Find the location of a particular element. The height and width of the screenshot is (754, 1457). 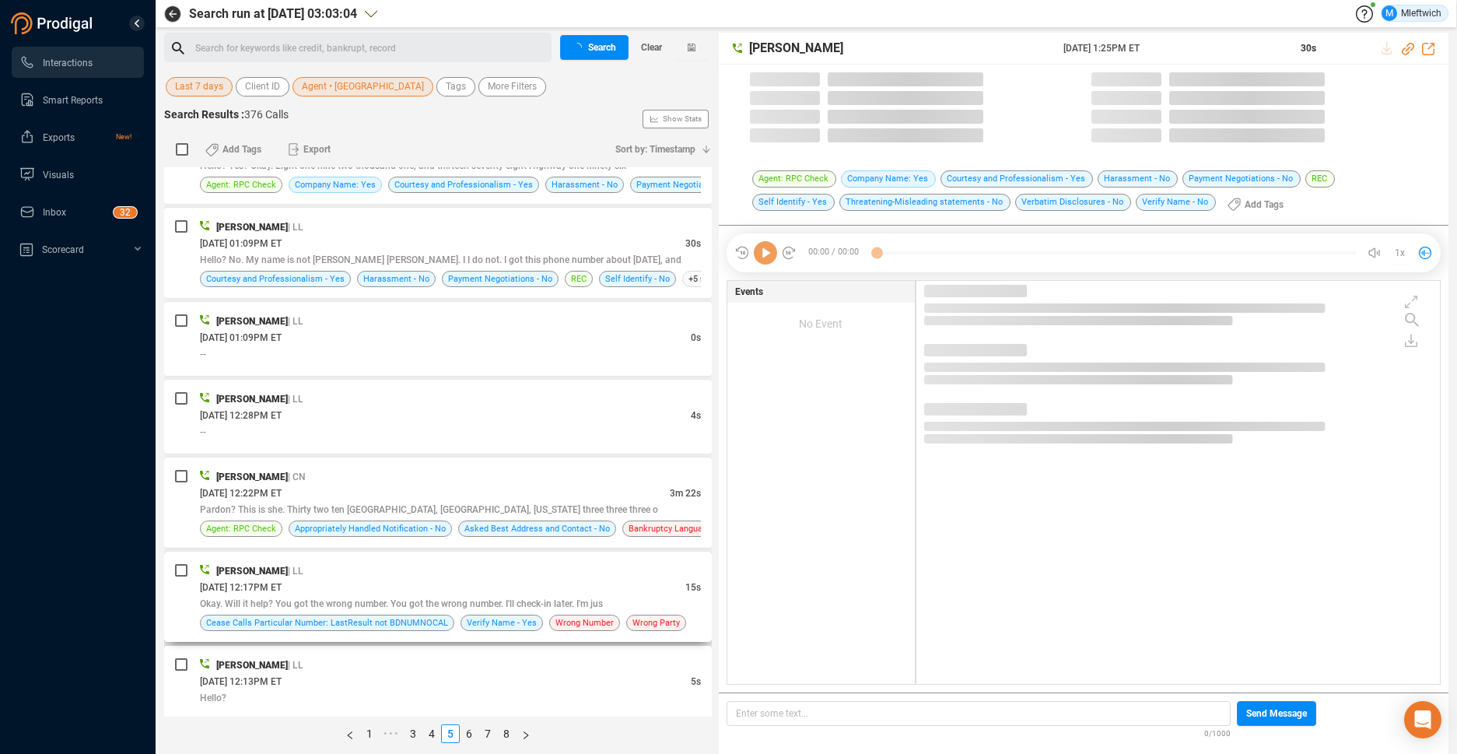

span: Verbatim Disclosures - No is located at coordinates (1072, 202).